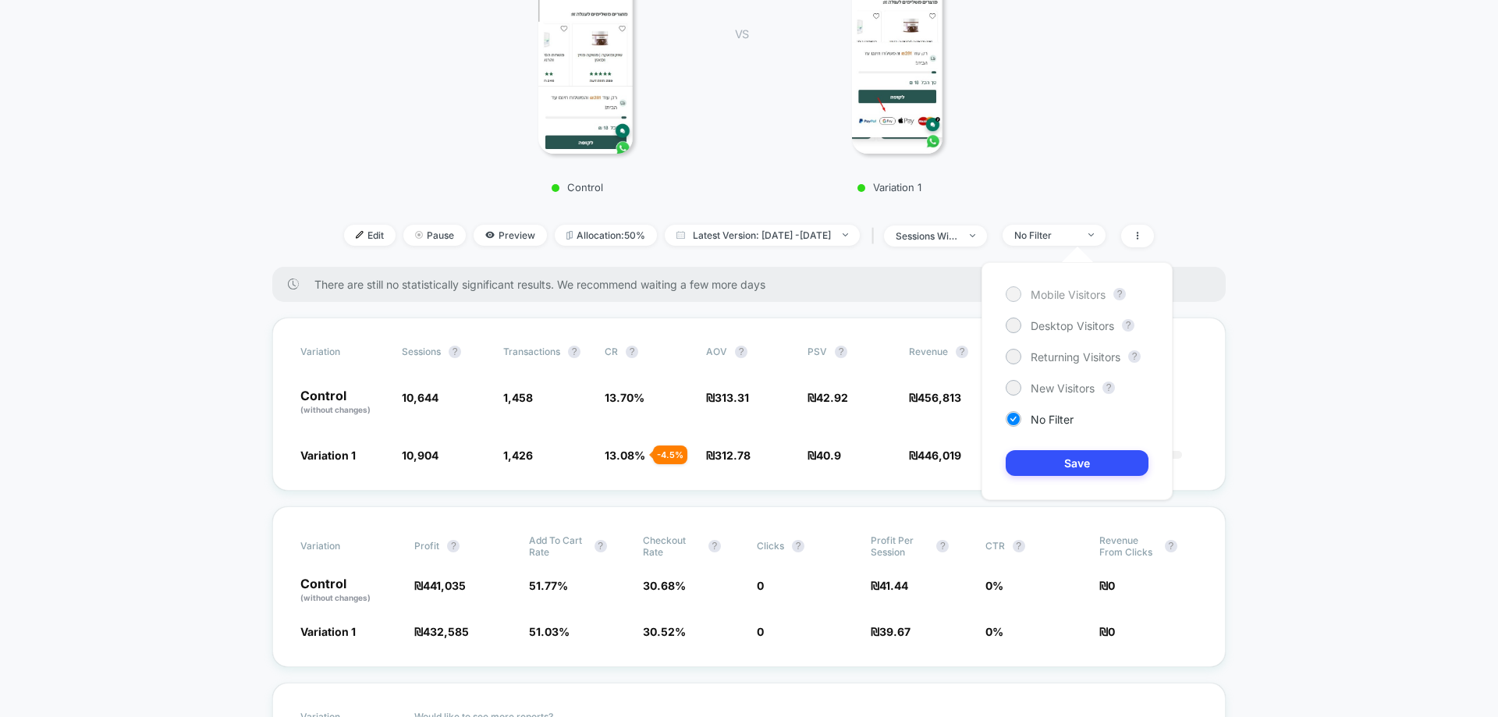 The width and height of the screenshot is (1498, 717). What do you see at coordinates (531, 351) in the screenshot?
I see `span: Transactions` at bounding box center [531, 351].